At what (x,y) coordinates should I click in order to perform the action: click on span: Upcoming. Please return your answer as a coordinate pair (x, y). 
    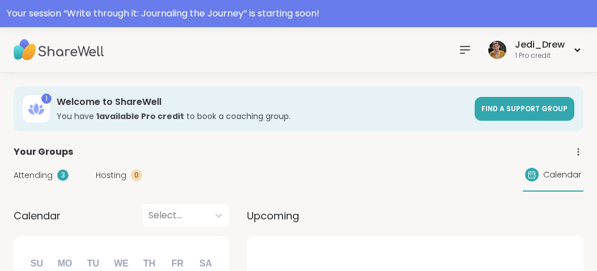
    Looking at the image, I should click on (273, 215).